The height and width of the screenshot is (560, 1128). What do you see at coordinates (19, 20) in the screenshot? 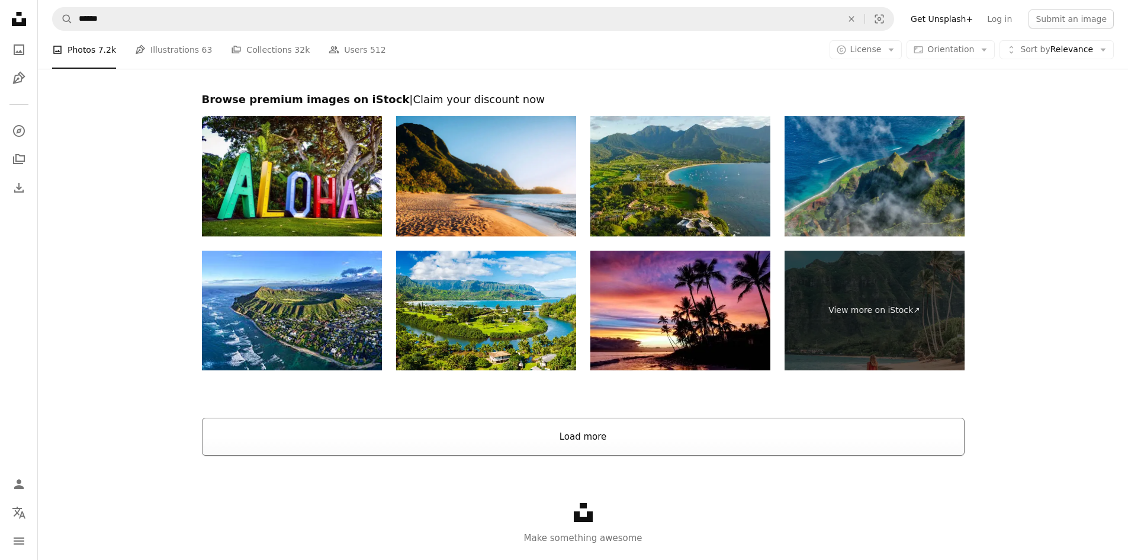
I see `a: Home — Unsplash` at bounding box center [19, 20].